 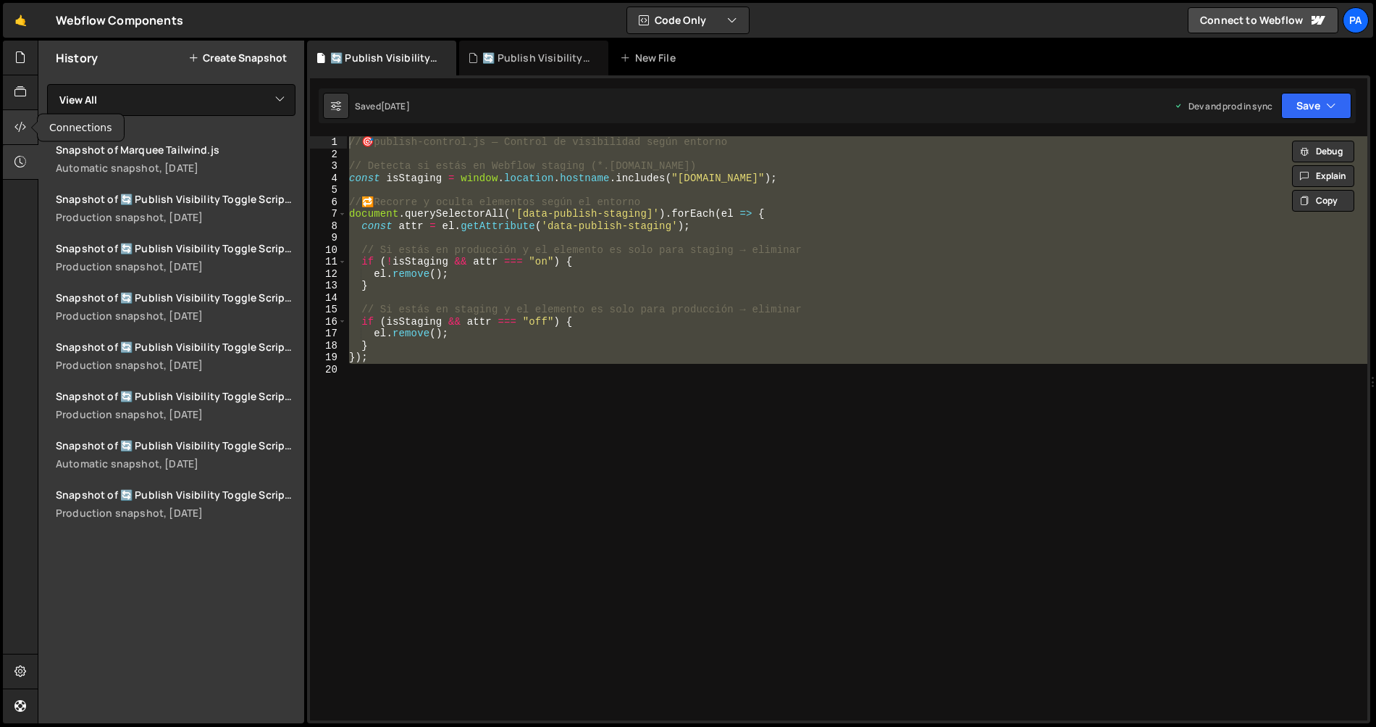 What do you see at coordinates (328, 178) in the screenshot?
I see `div: 4` at bounding box center [328, 178].